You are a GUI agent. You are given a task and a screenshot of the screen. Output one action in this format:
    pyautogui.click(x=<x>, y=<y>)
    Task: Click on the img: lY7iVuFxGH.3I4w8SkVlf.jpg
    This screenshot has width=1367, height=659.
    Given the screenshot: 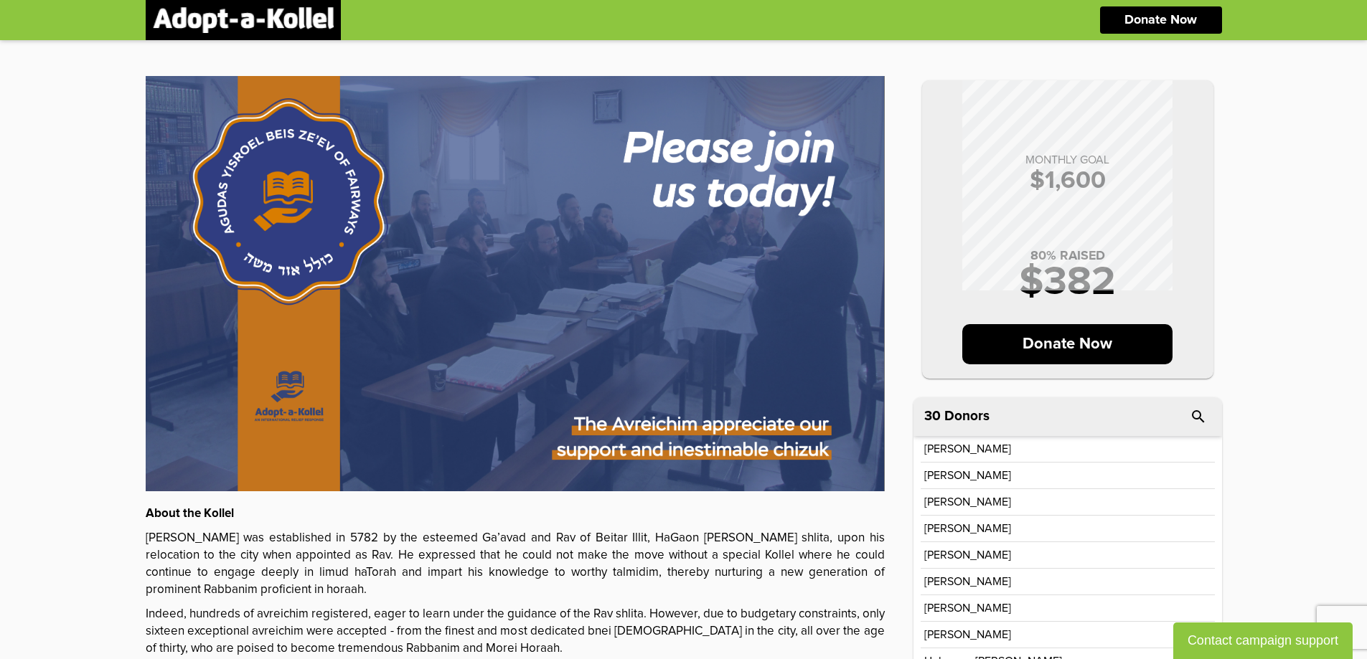 What is the action you would take?
    pyautogui.click(x=515, y=283)
    